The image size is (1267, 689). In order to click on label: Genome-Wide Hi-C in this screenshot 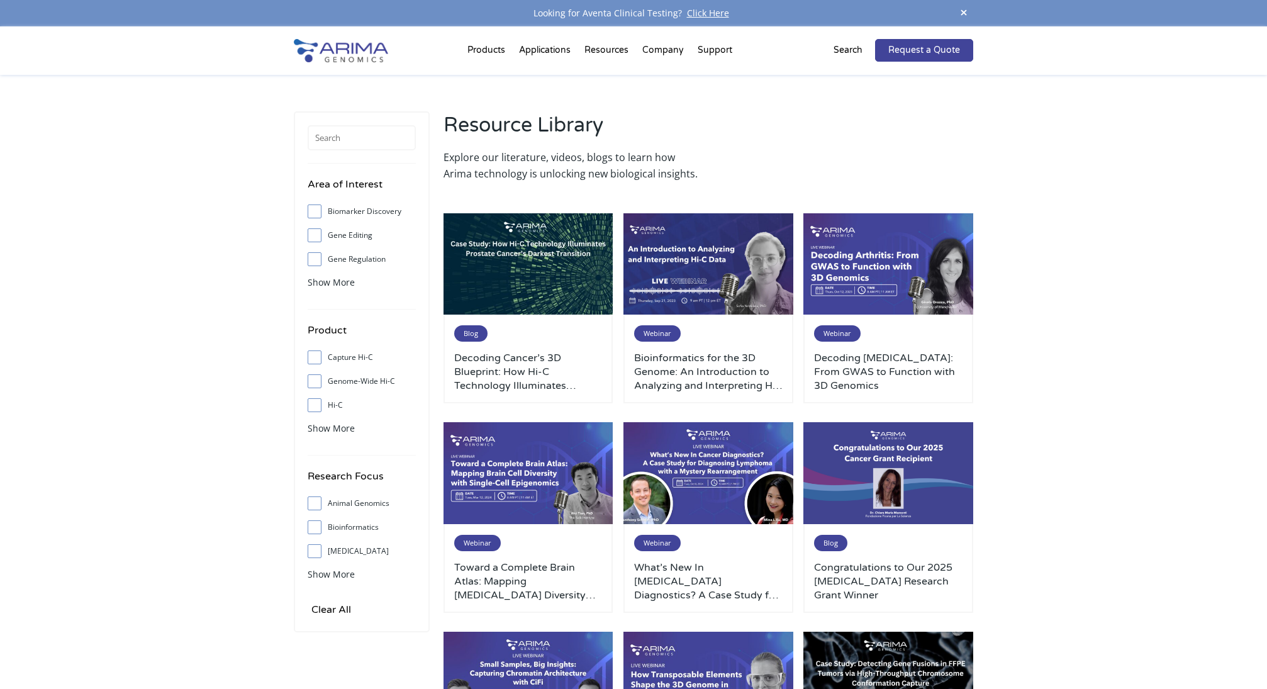, I will do `click(362, 381)`.